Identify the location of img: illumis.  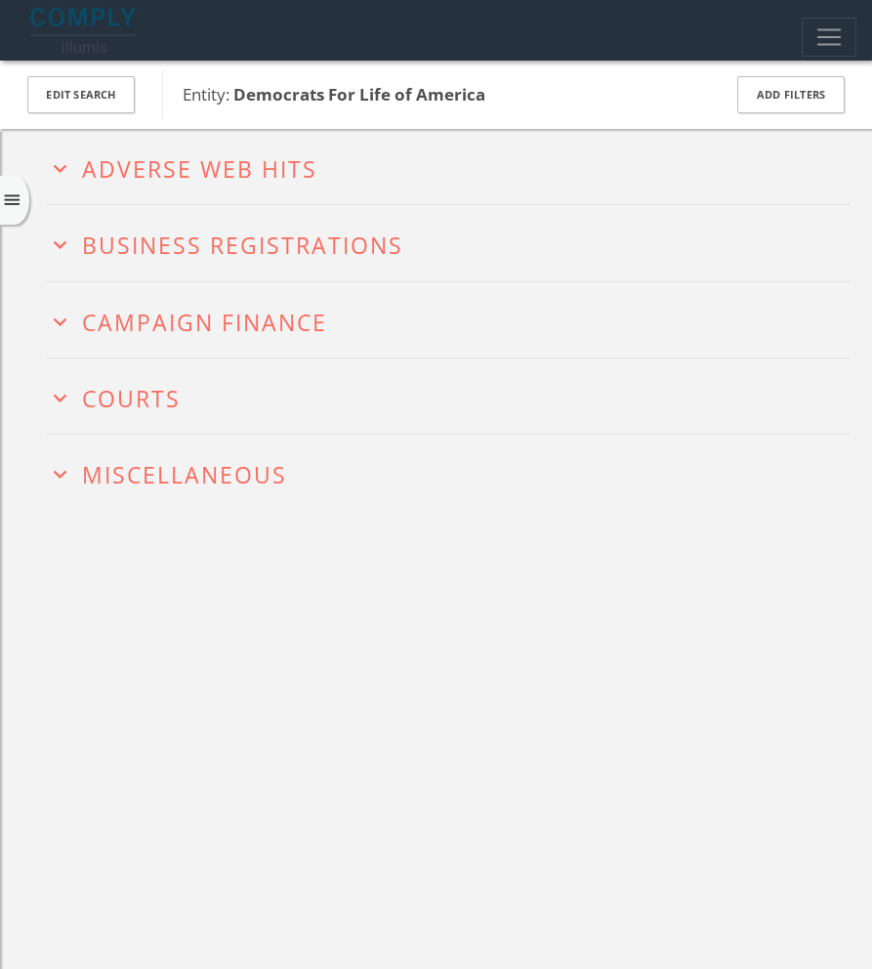
(85, 30).